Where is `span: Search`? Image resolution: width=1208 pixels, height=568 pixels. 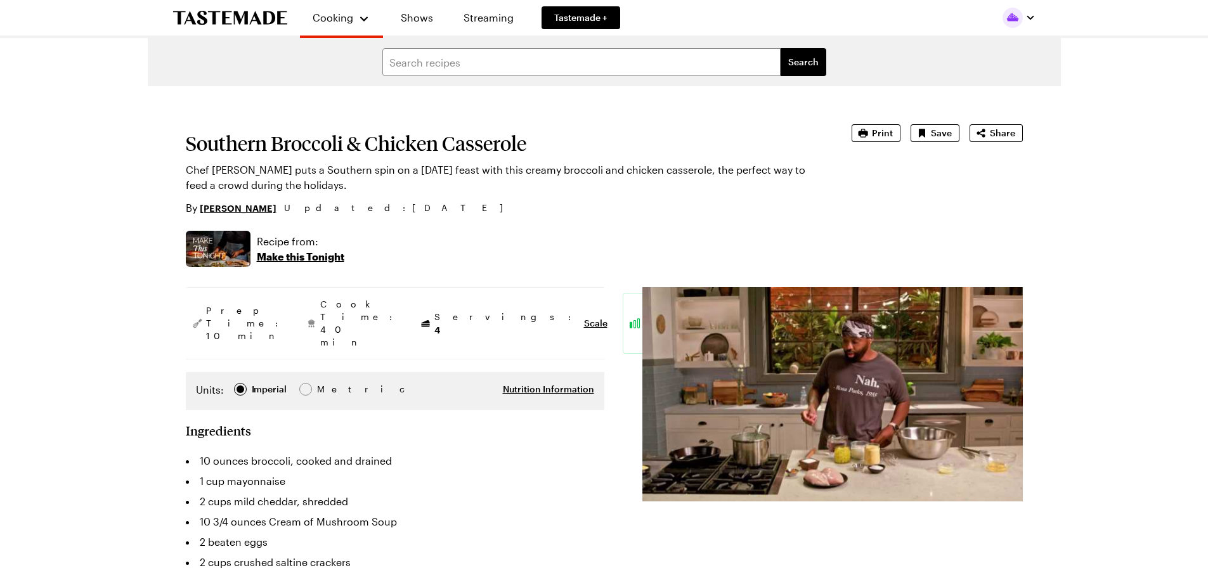 span: Search is located at coordinates (803, 62).